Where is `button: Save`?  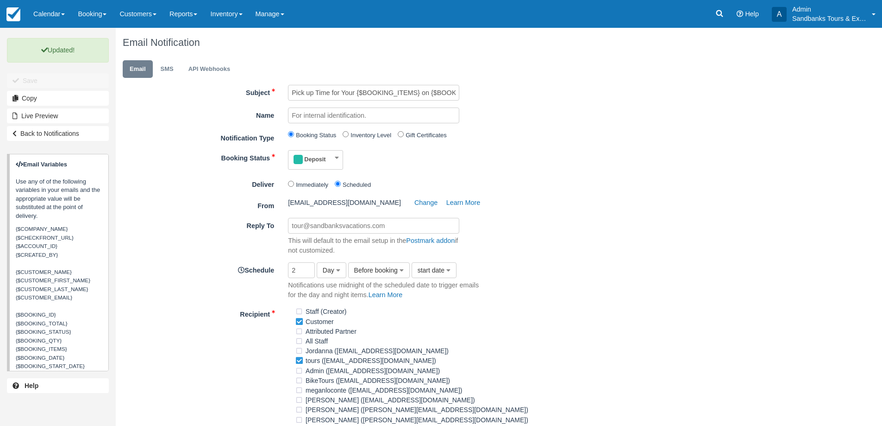
button: Save is located at coordinates (58, 81).